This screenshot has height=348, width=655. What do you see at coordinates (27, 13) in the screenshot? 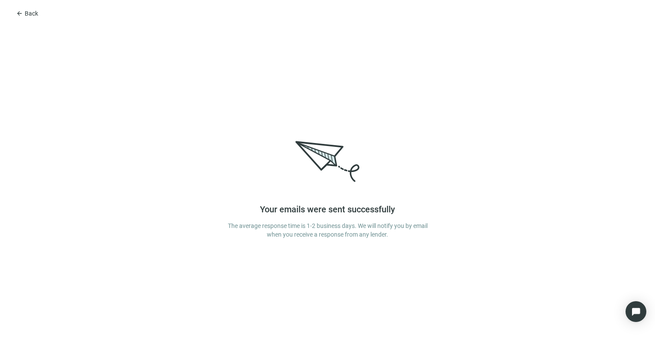
I see `button: arrow_backBack` at bounding box center [27, 13].